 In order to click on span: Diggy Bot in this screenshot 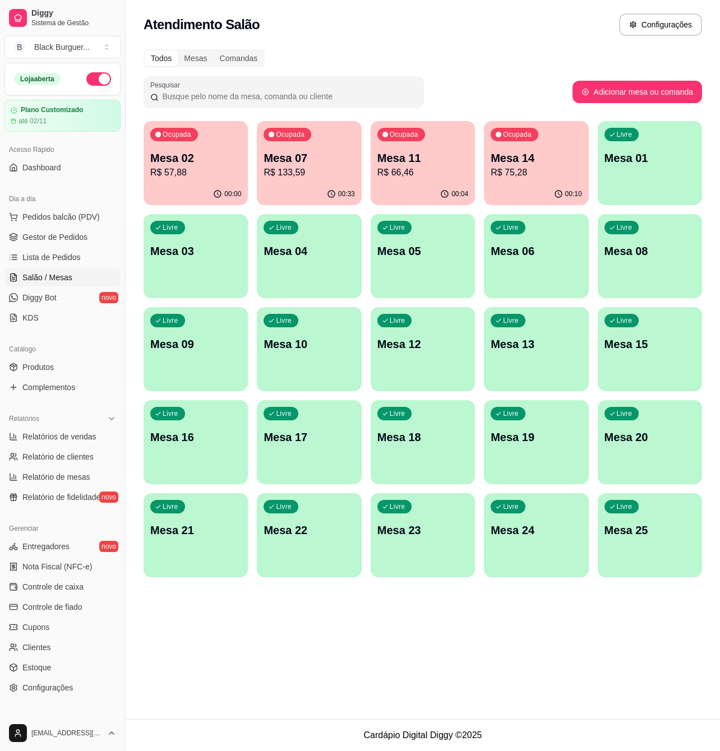, I will do `click(39, 298)`.